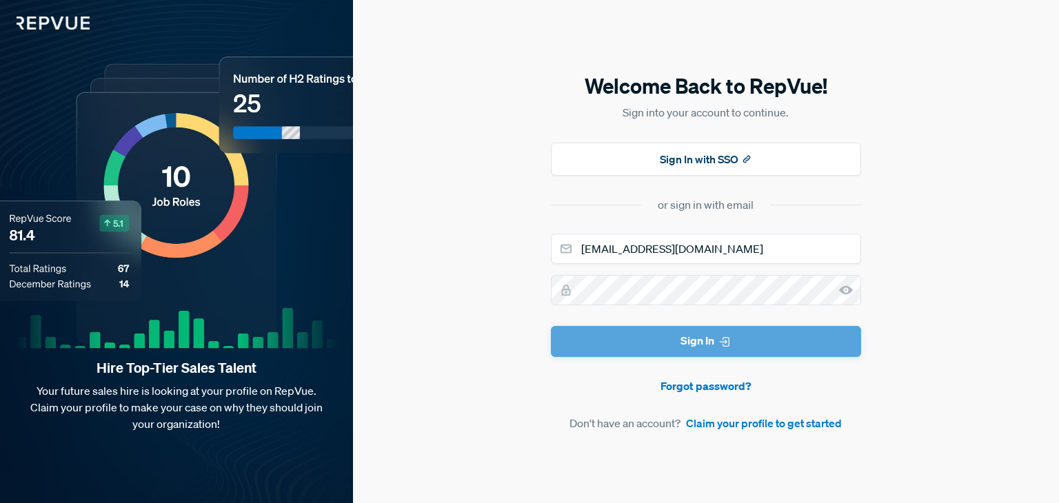 Image resolution: width=1059 pixels, height=503 pixels. I want to click on p: Sign into your account to continue., so click(706, 112).